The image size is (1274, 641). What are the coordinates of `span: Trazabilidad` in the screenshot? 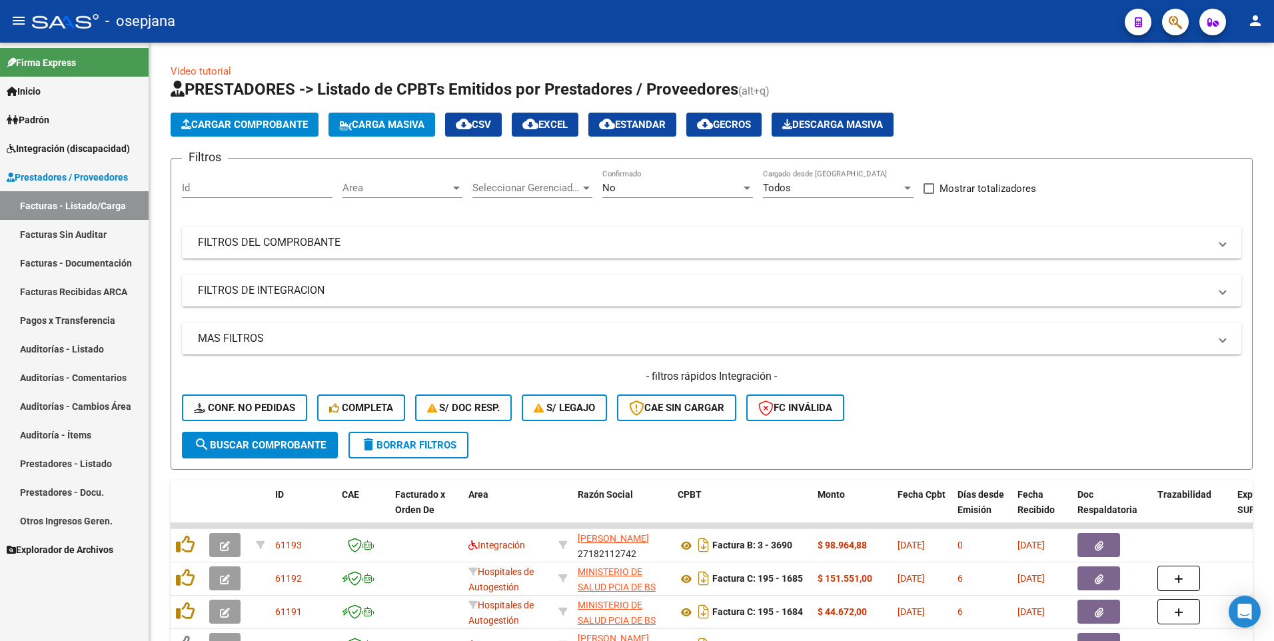 It's located at (1184, 494).